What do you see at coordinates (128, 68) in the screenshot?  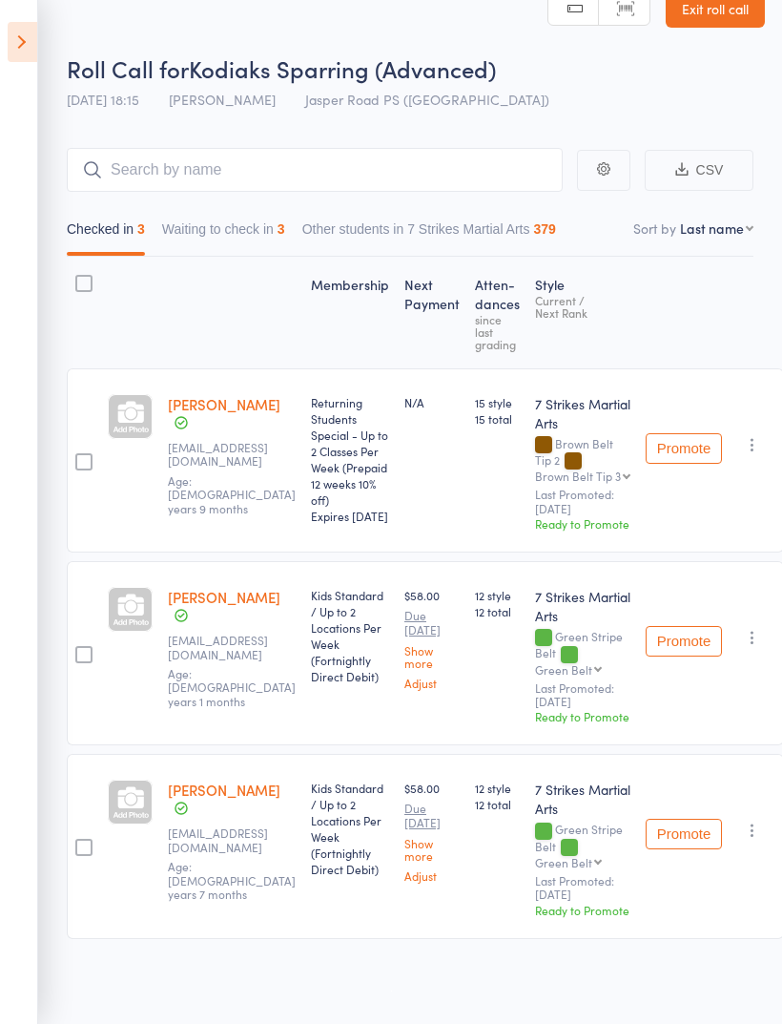 I see `span: Roll Call for` at bounding box center [128, 68].